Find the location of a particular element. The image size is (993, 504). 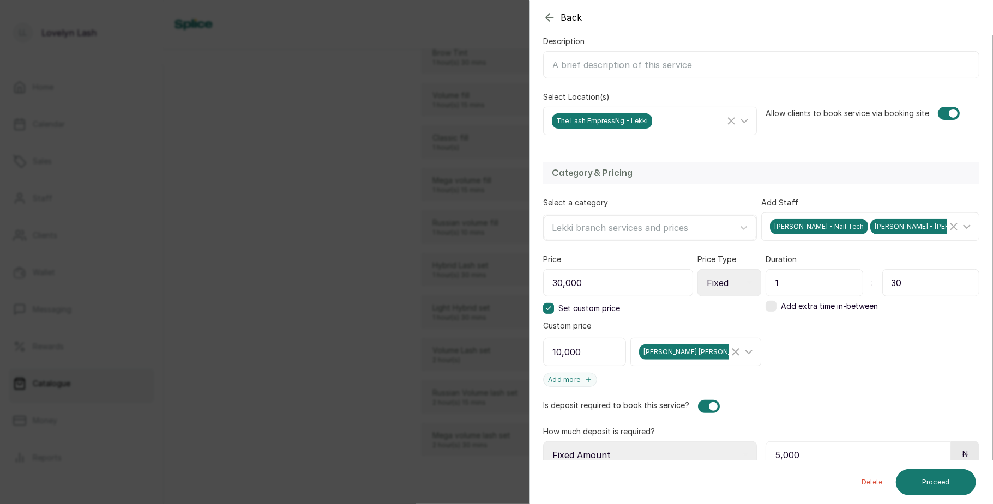

label: How much deposit is required? is located at coordinates (599, 432).